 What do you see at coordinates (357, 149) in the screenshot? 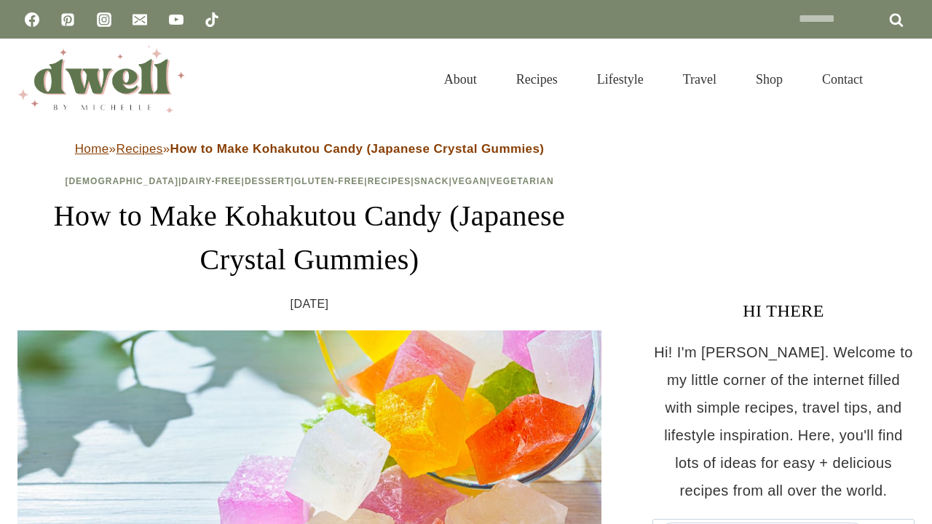
I see `strong: How to Make Kohakutou Candy (Japanese Crystal Gummies)` at bounding box center [357, 149].